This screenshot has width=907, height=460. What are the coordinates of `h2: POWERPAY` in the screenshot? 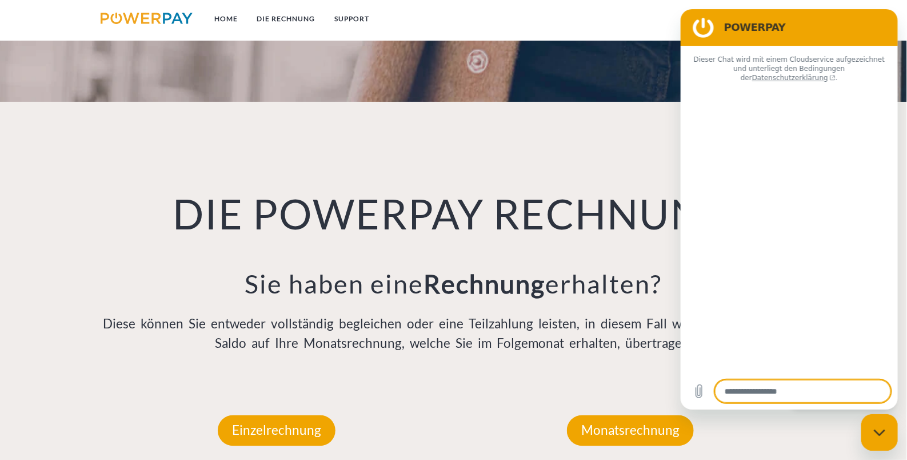 It's located at (125, 18).